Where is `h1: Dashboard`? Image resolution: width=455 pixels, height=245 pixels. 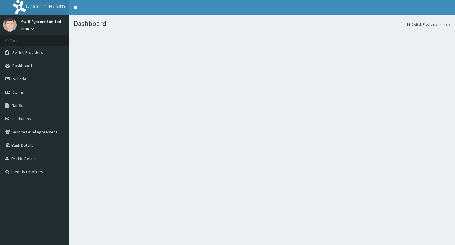 h1: Dashboard is located at coordinates (262, 23).